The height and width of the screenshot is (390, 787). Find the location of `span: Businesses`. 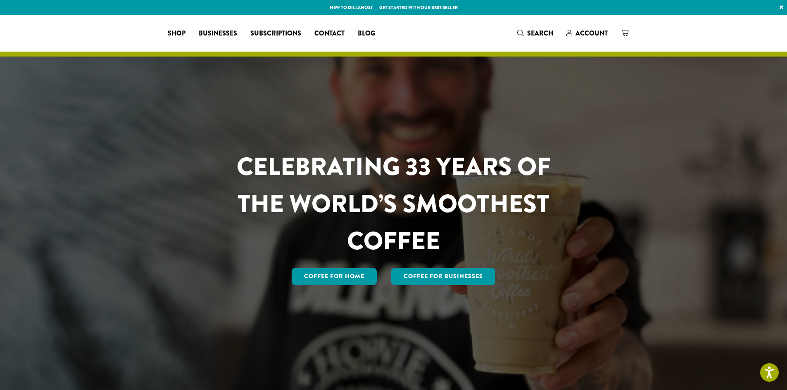

span: Businesses is located at coordinates (218, 33).